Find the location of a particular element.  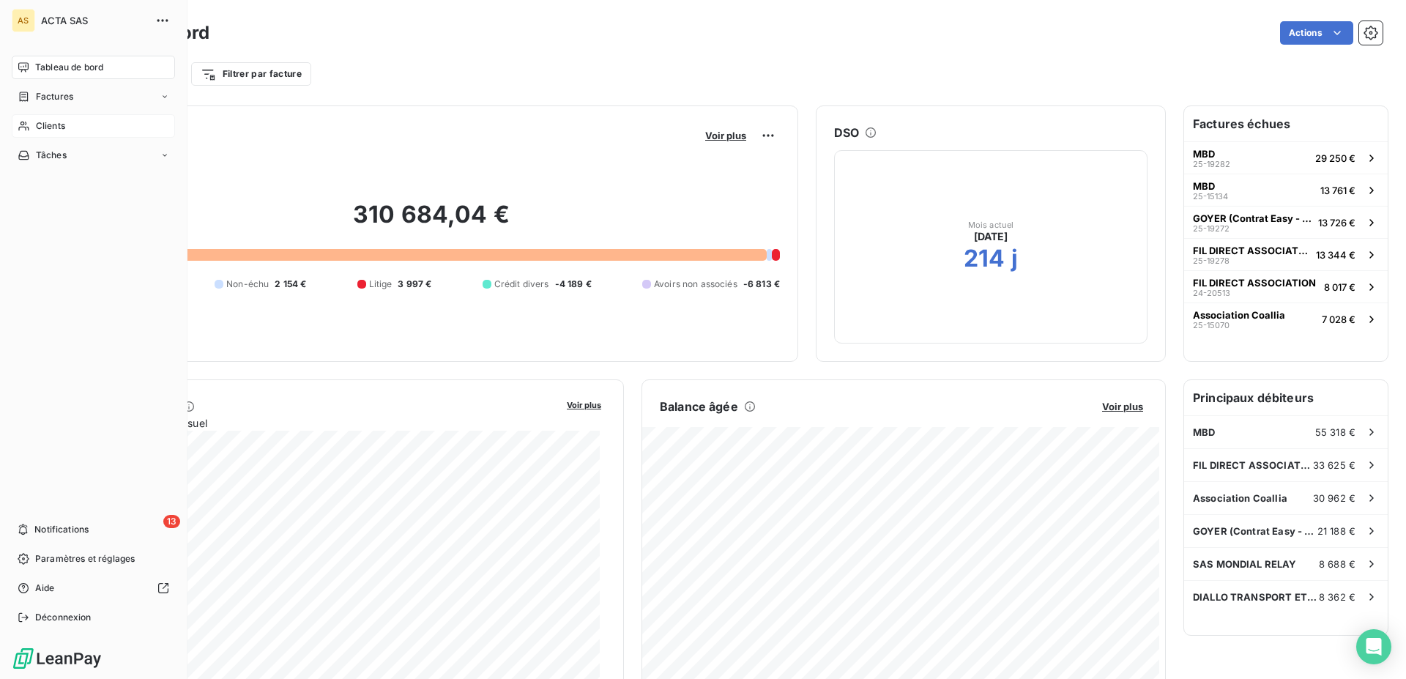

span: Chiffre d'affaires mensuel is located at coordinates (319, 423).